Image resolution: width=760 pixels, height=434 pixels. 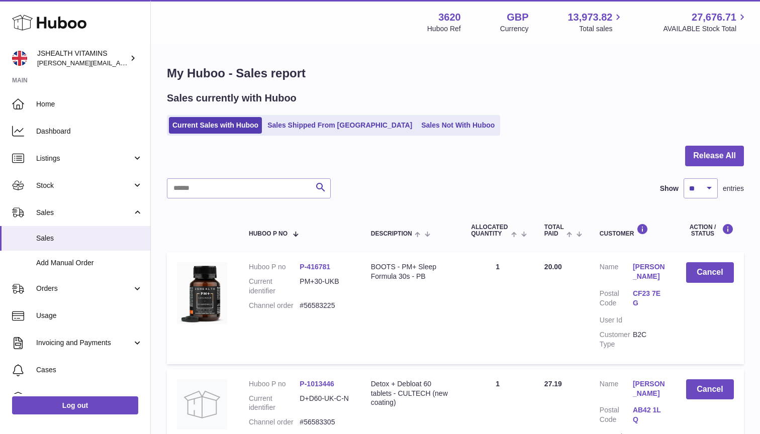 I want to click on dd: D+D60-UK-C-N, so click(x=325, y=404).